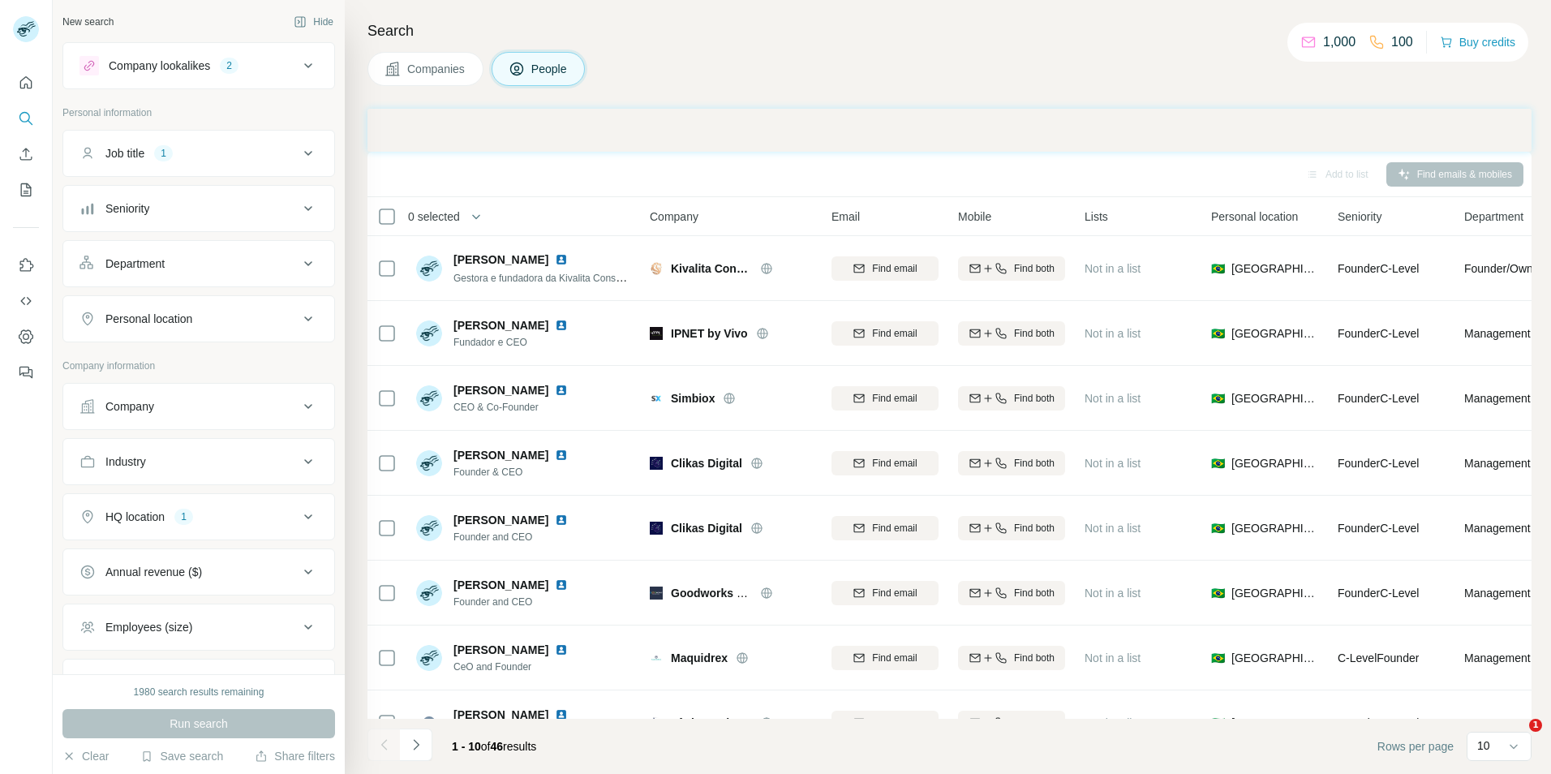 The height and width of the screenshot is (774, 1551). I want to click on button: Feedback, so click(26, 372).